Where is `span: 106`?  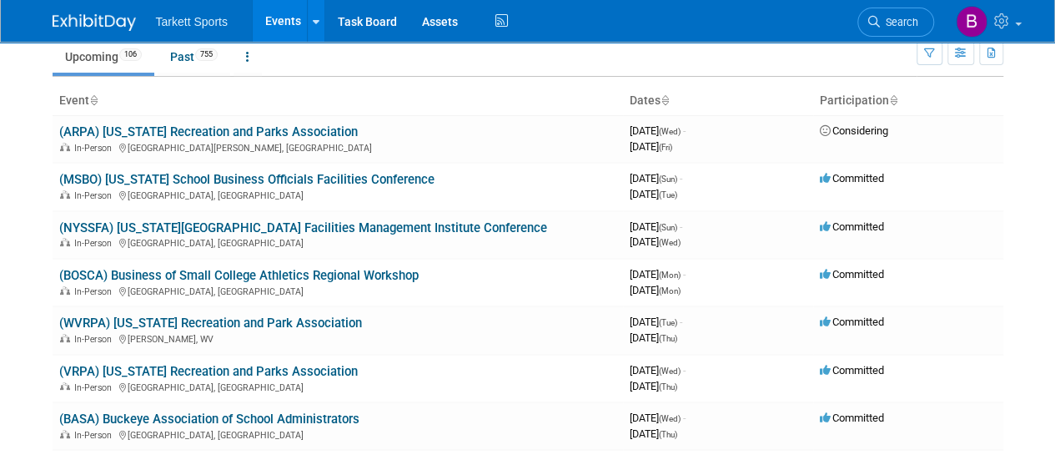 span: 106 is located at coordinates (130, 54).